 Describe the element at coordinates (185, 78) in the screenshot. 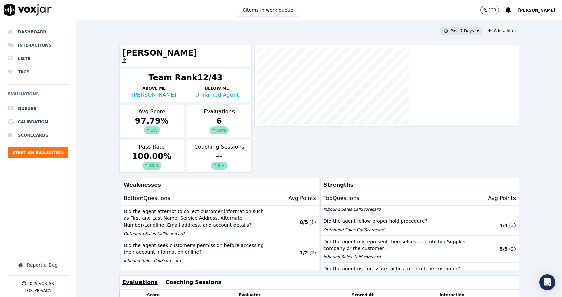

I see `div: Team Rank 12/43` at that location.